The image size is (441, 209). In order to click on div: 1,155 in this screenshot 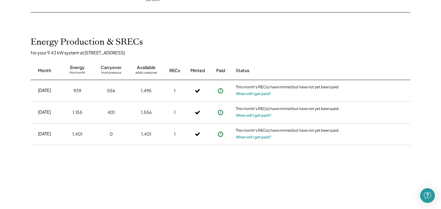, I will do `click(77, 113)`.